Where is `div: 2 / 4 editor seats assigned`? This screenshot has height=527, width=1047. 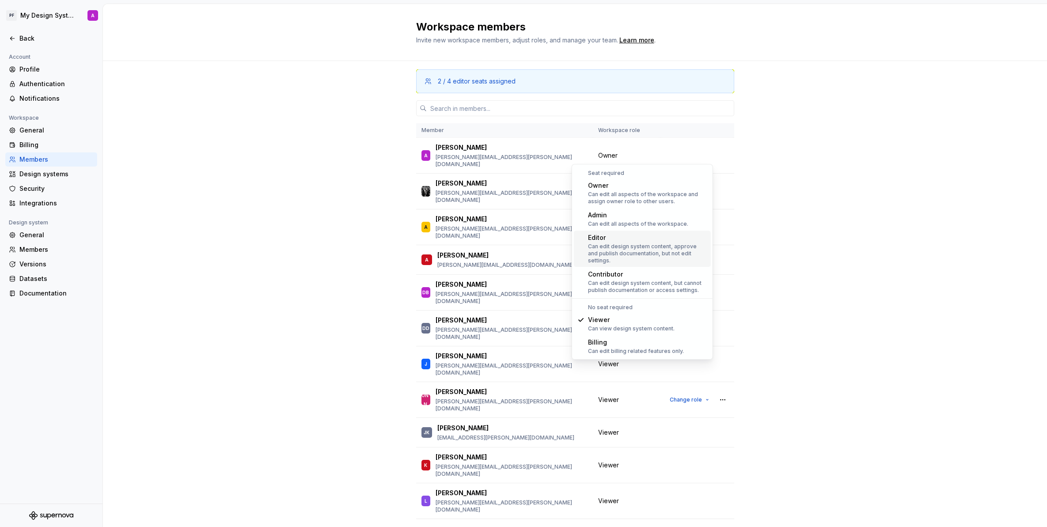
div: 2 / 4 editor seats assigned is located at coordinates (477, 81).